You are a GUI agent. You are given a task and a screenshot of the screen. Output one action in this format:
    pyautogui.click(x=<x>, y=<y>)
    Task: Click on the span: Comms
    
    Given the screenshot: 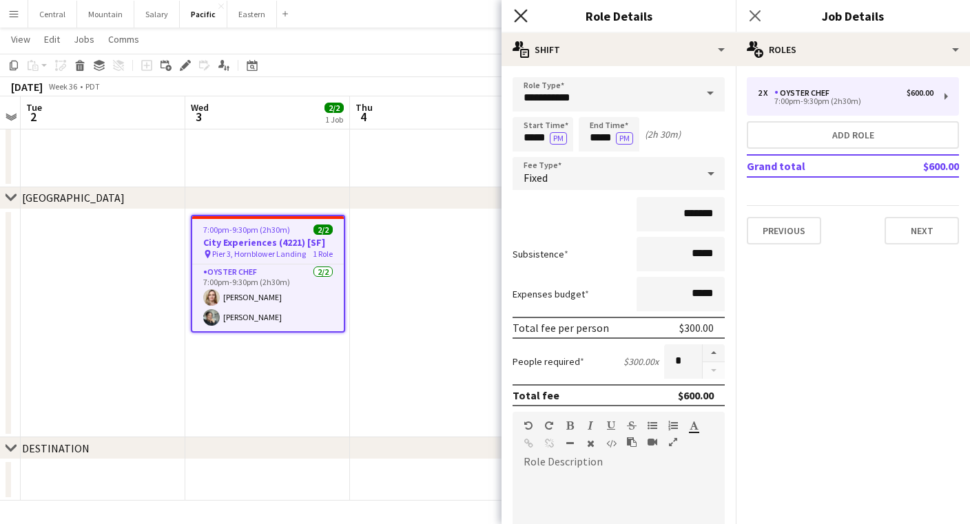 What is the action you would take?
    pyautogui.click(x=123, y=39)
    